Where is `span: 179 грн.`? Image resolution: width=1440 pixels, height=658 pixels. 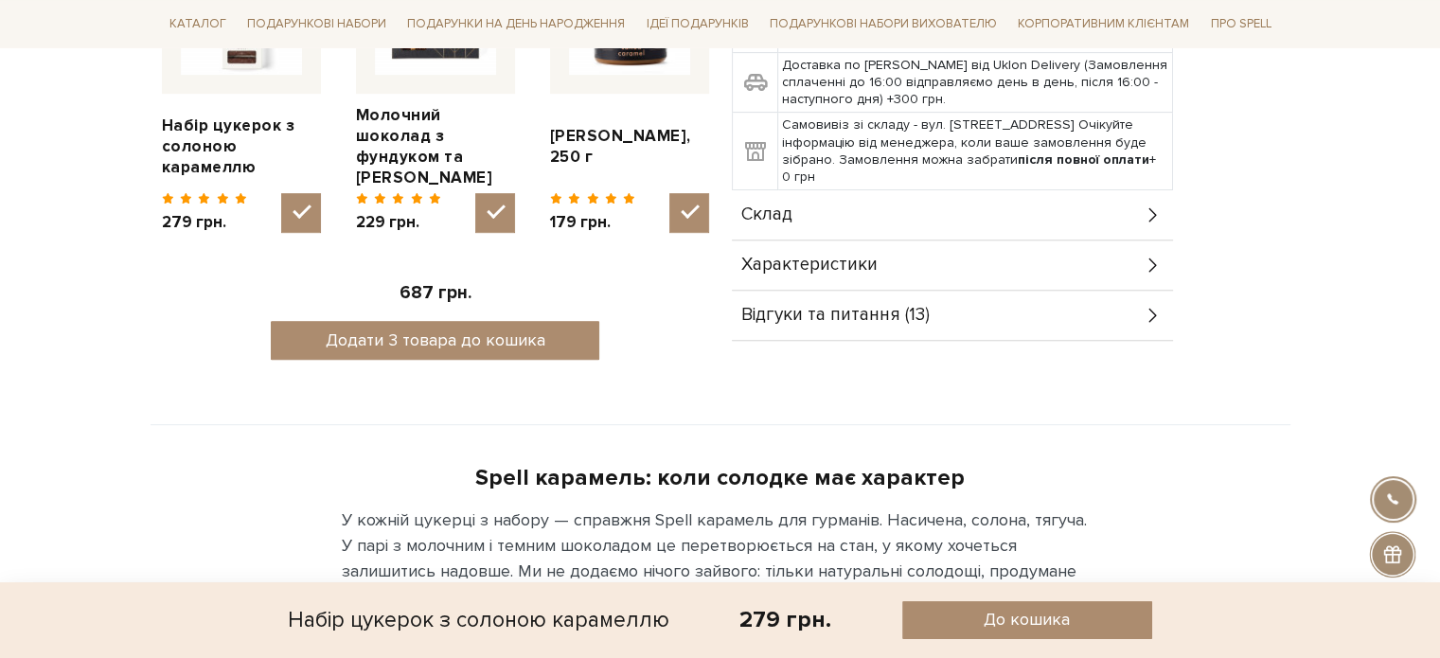
span: 179 грн. is located at coordinates (593, 222).